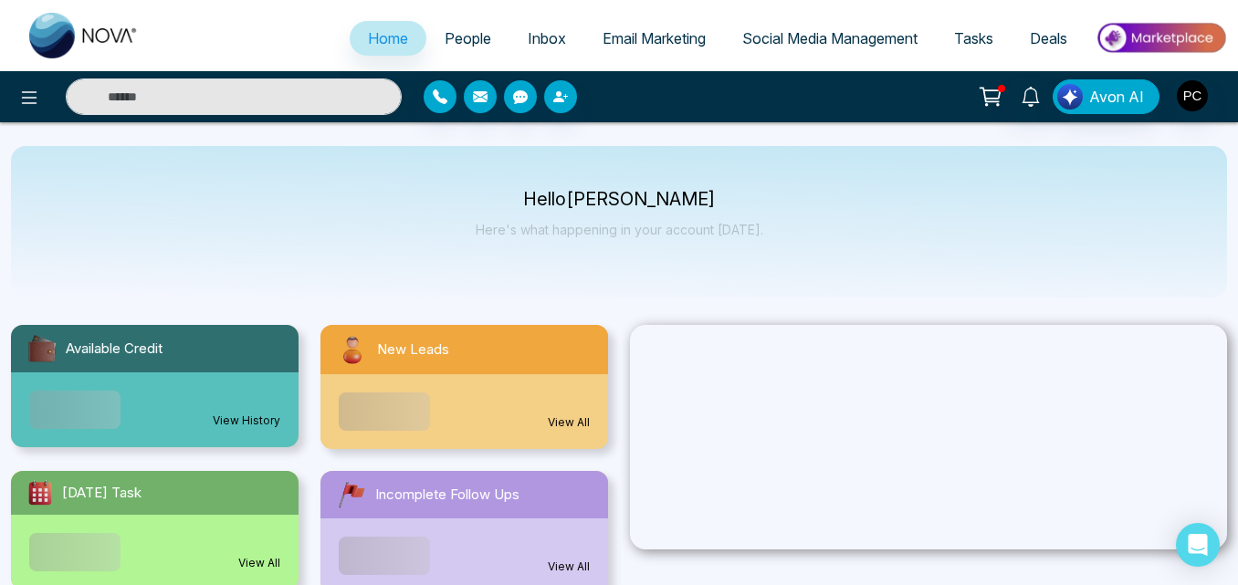  I want to click on span: Tasks, so click(974, 38).